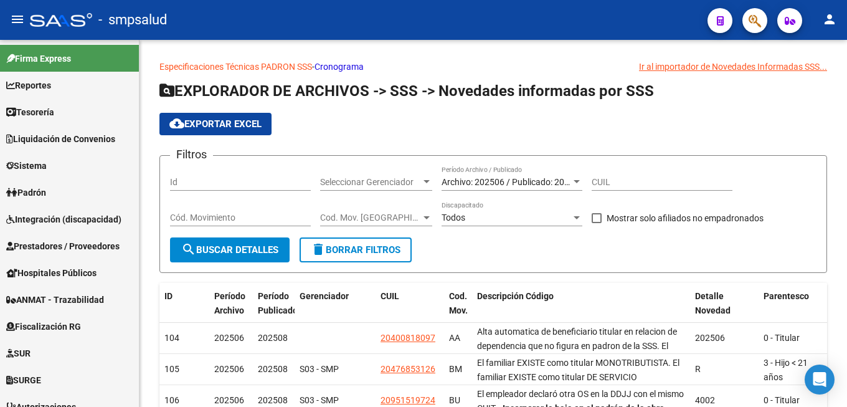 This screenshot has width=847, height=407. What do you see at coordinates (63, 246) in the screenshot?
I see `span: Prestadores / Proveedores` at bounding box center [63, 246].